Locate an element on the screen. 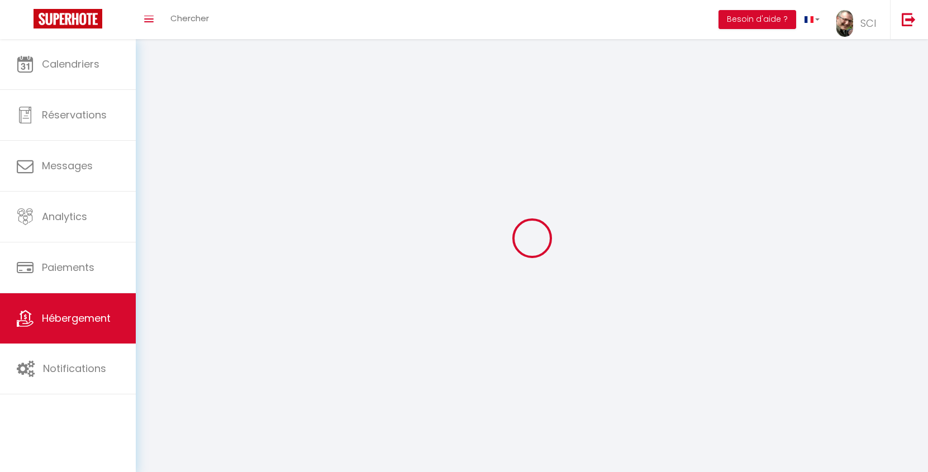 This screenshot has width=928, height=472. span: Chercher is located at coordinates (189, 18).